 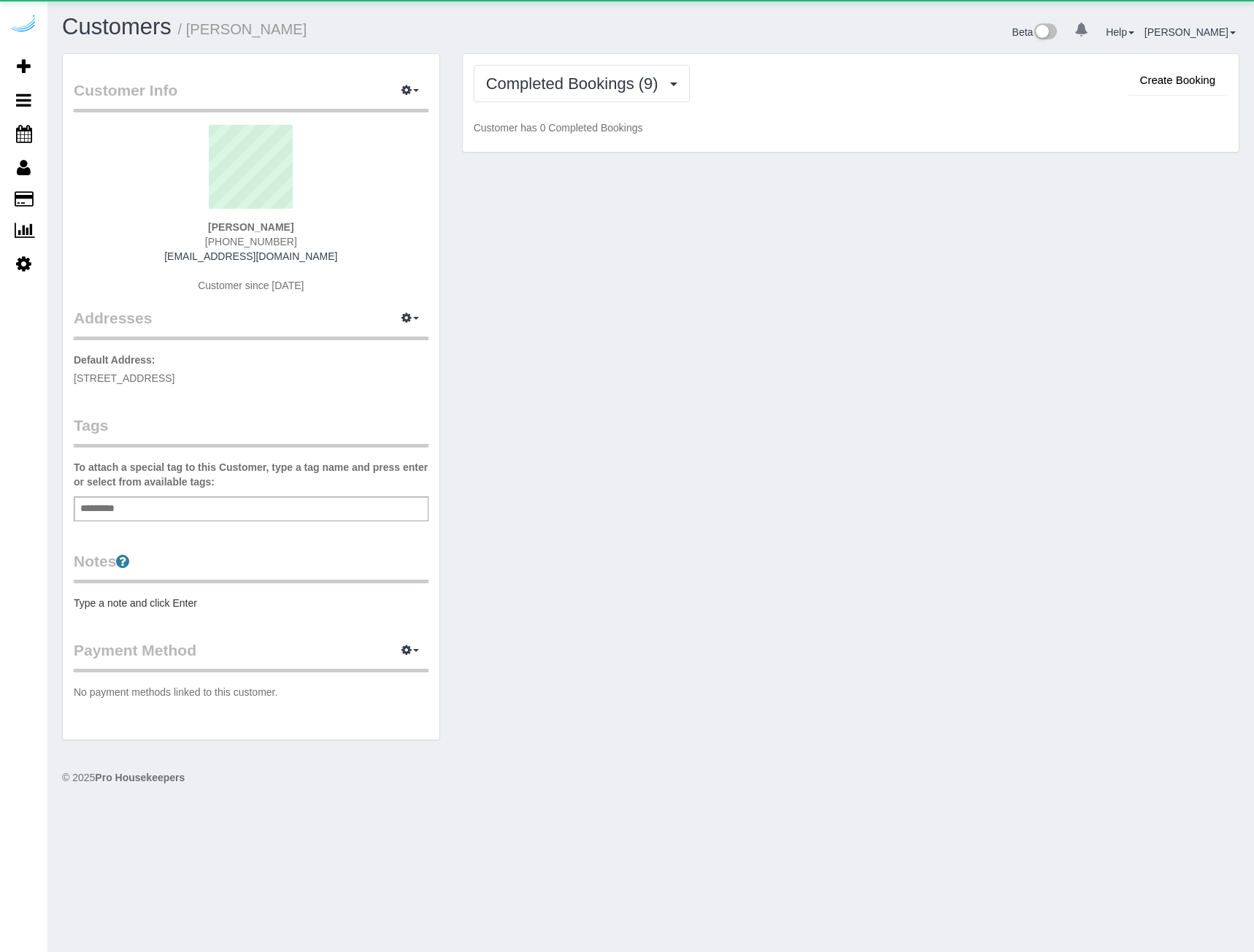 What do you see at coordinates (117, 26) in the screenshot?
I see `a: Customers` at bounding box center [117, 26].